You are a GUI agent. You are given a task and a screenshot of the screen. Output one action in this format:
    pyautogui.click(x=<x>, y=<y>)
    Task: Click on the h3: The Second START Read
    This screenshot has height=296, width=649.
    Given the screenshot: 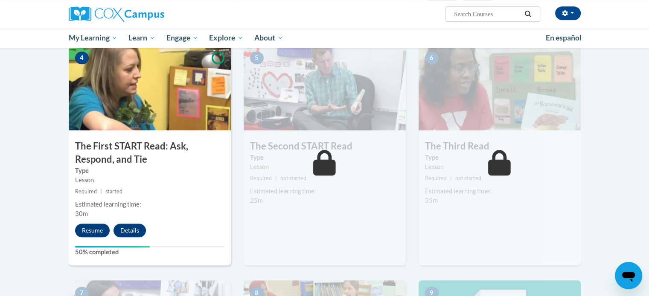 What is the action you would take?
    pyautogui.click(x=325, y=146)
    